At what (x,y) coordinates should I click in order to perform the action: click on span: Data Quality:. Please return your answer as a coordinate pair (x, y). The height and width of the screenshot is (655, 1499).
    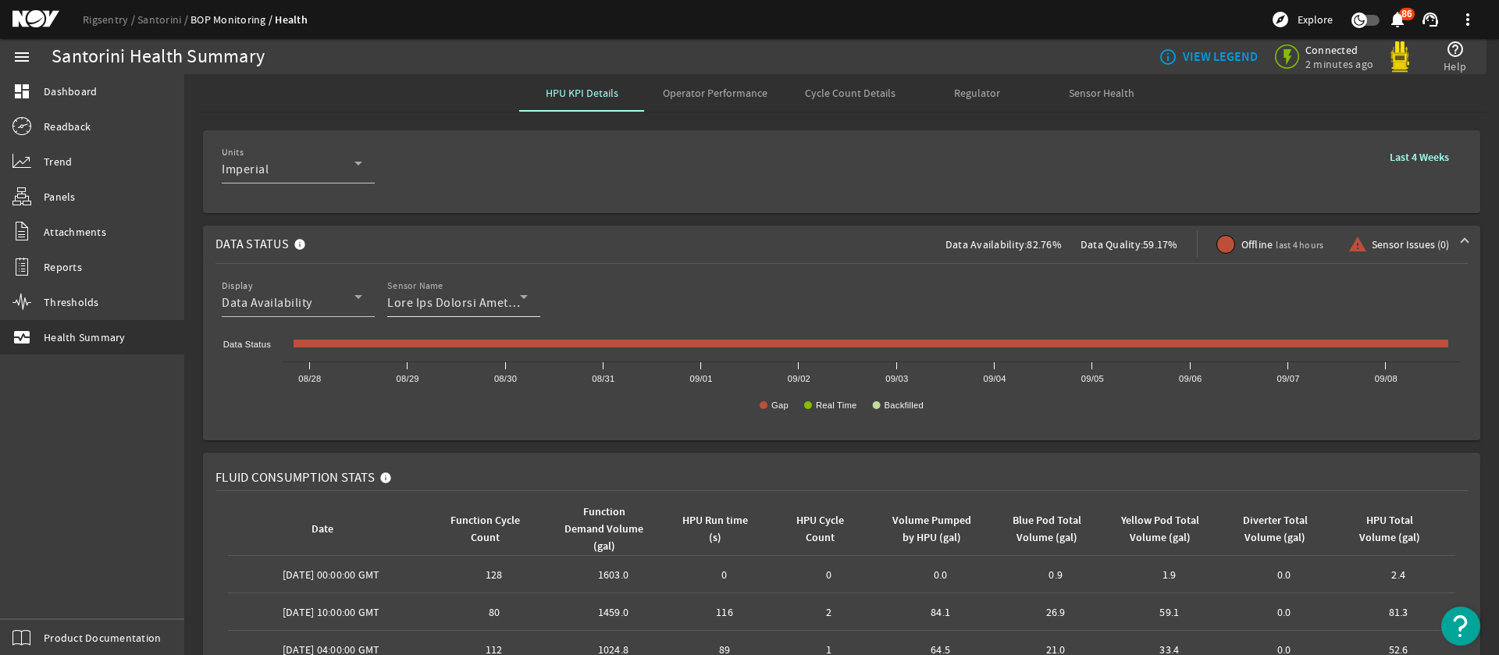
    Looking at the image, I should click on (1112, 244).